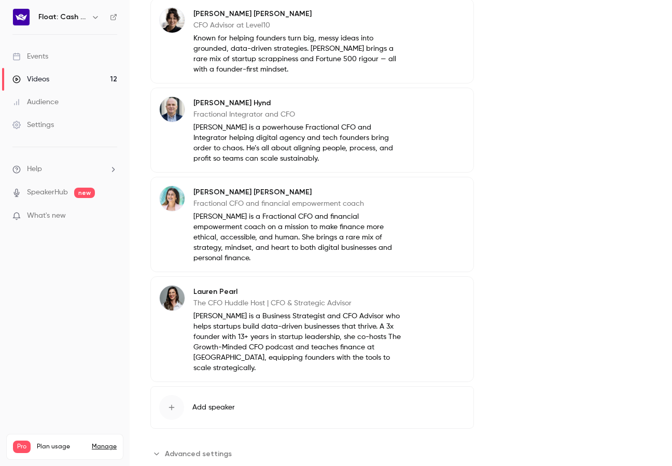  Describe the element at coordinates (300, 292) in the screenshot. I see `p: Lauren Pearl` at that location.